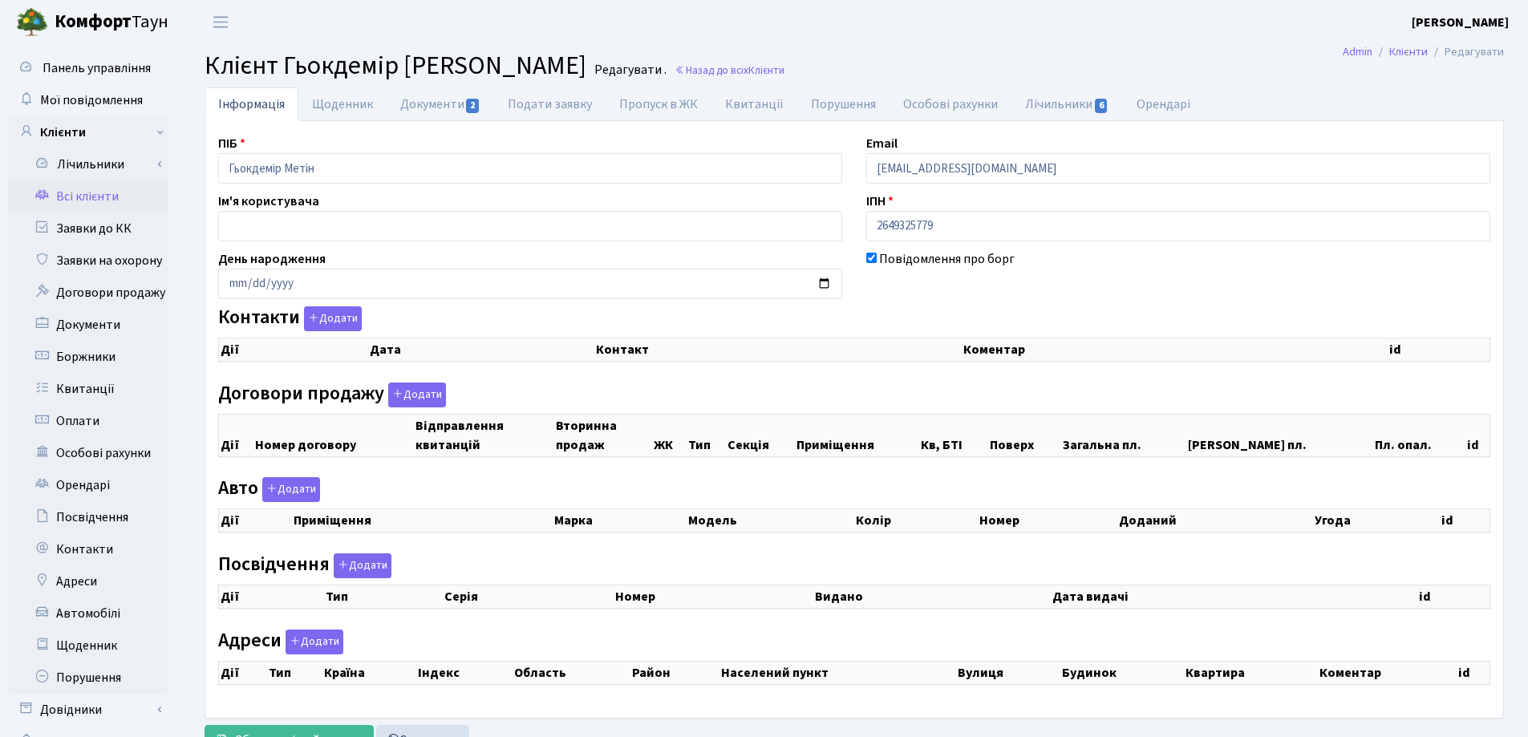 The image size is (1528, 737). Describe the element at coordinates (778, 350) in the screenshot. I see `th: Контакт` at that location.